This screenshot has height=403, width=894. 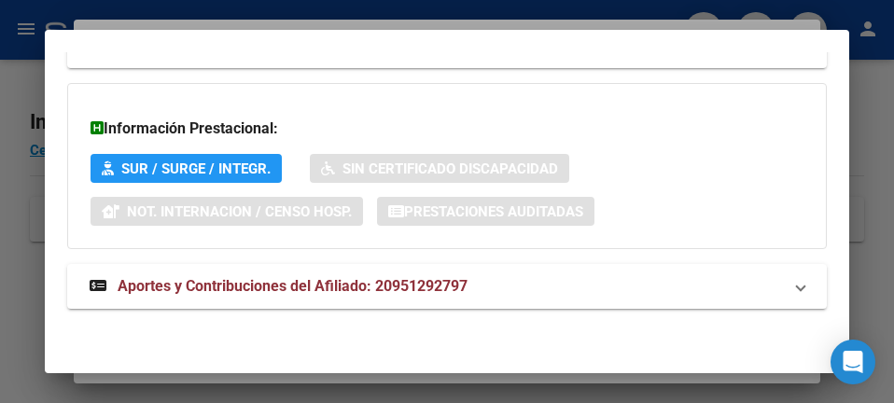 I want to click on span: Prestaciones Auditadas, so click(x=494, y=212).